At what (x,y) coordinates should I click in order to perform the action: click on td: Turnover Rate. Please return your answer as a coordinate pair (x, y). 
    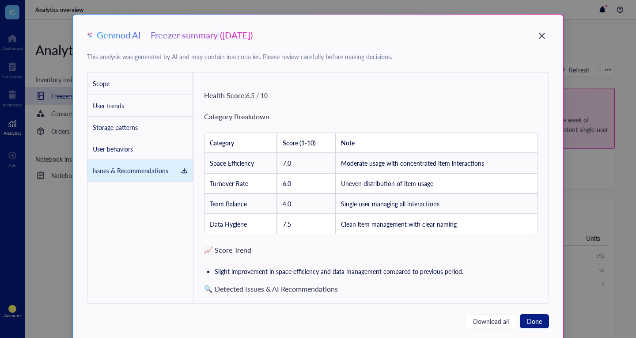
    Looking at the image, I should click on (240, 183).